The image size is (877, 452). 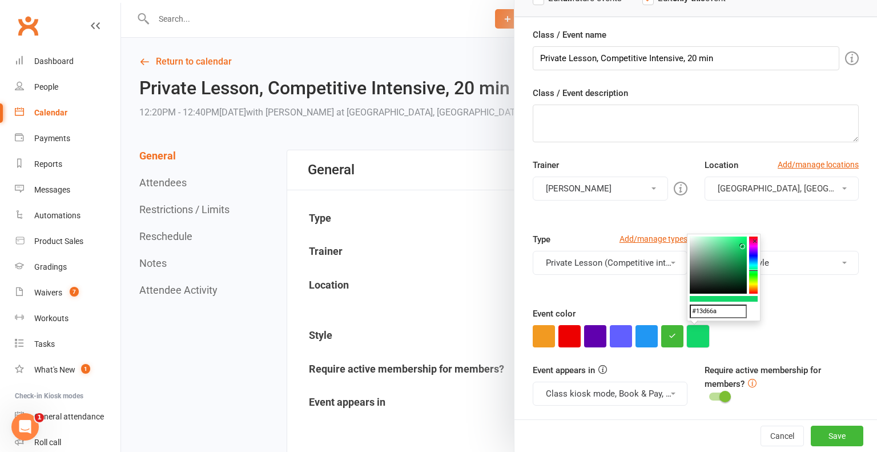 What do you see at coordinates (721, 165) in the screenshot?
I see `label: Location` at bounding box center [721, 165].